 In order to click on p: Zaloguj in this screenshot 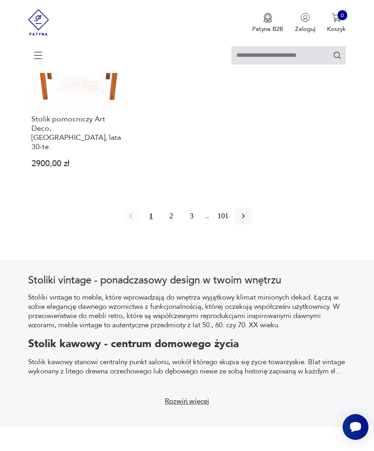, I will do `click(305, 29)`.